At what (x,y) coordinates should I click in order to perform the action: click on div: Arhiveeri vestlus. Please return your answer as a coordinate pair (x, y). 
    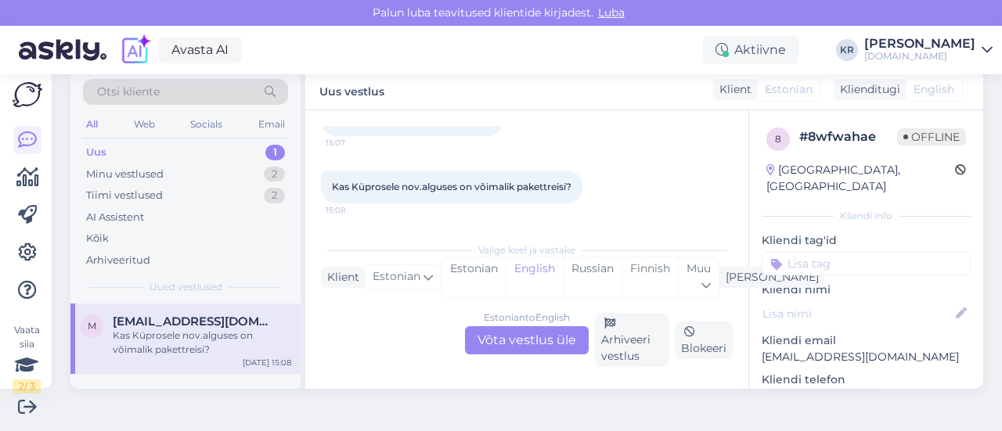
    Looking at the image, I should click on (632, 340).